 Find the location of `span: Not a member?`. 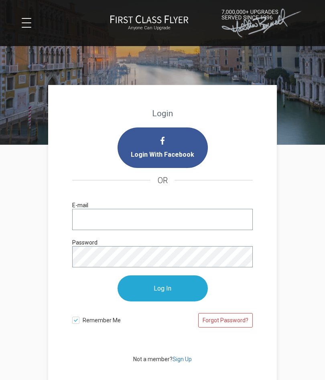

span: Not a member? is located at coordinates (163, 360).